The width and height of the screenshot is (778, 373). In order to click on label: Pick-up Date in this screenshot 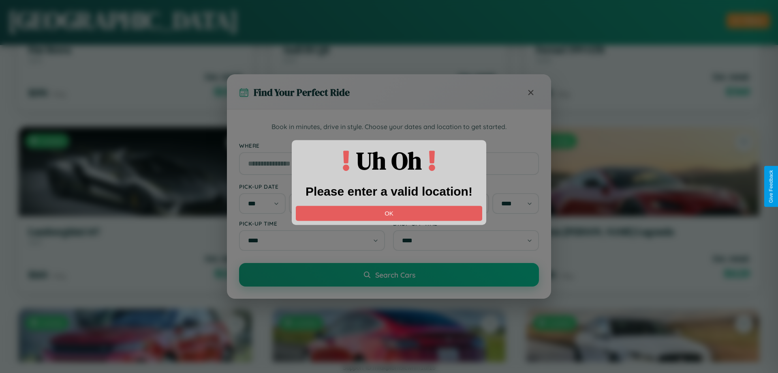, I will do `click(312, 186)`.